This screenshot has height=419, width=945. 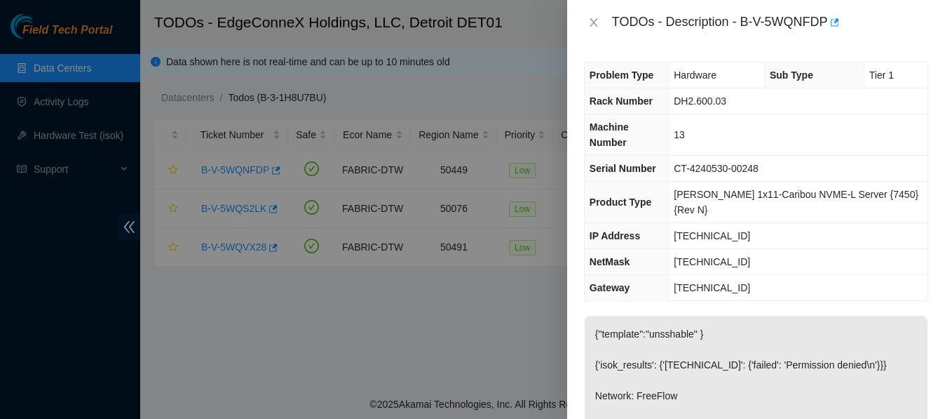 I want to click on span: Gateway, so click(x=610, y=288).